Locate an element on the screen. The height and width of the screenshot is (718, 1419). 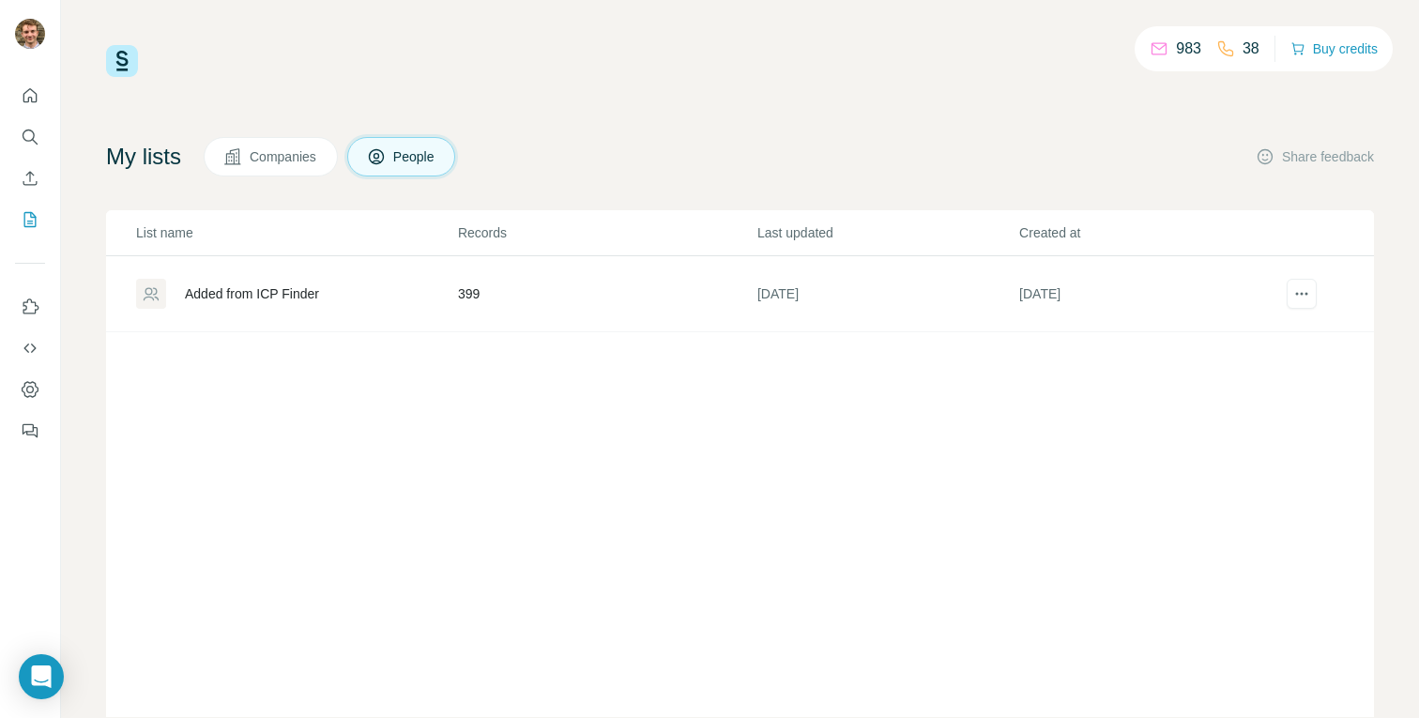
button: Feedback is located at coordinates (30, 431).